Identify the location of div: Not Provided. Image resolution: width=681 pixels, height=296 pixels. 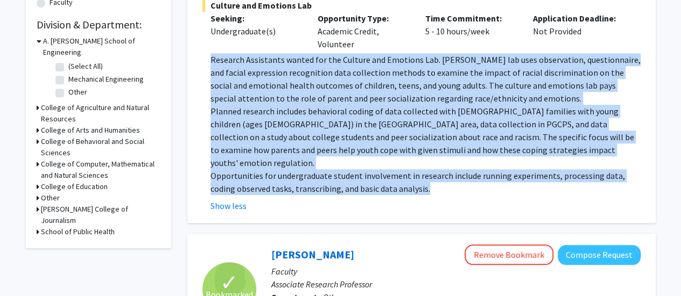
(578, 31).